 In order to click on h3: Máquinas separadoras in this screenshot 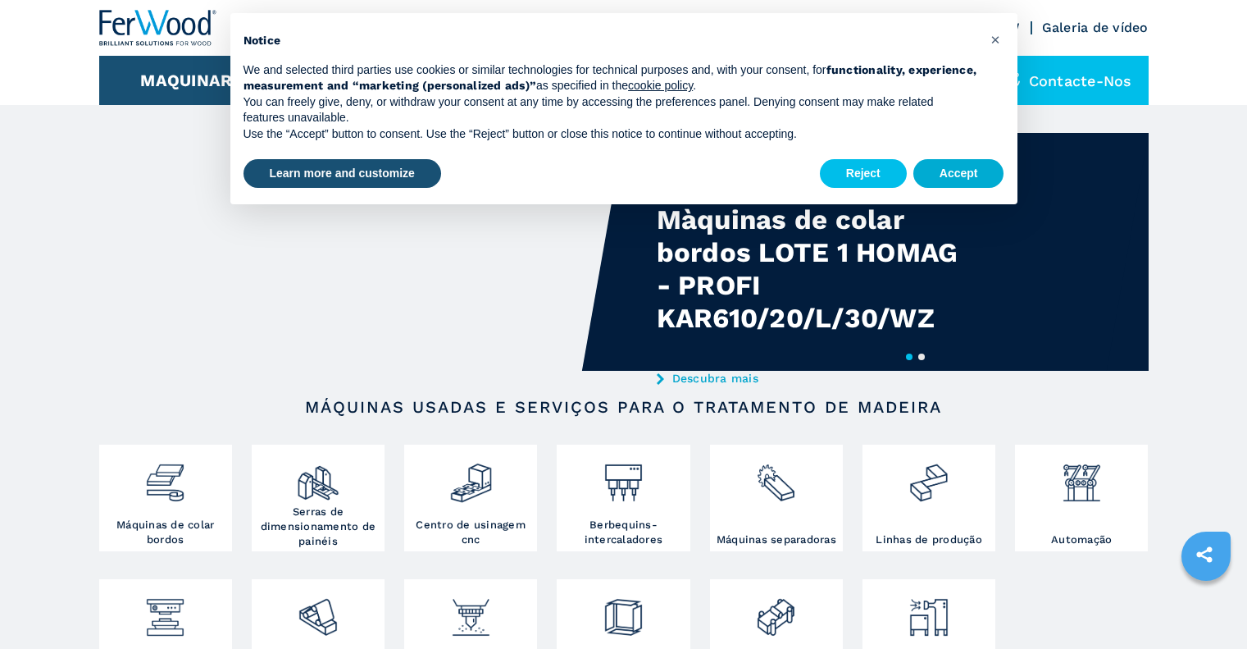, I will do `click(776, 540)`.